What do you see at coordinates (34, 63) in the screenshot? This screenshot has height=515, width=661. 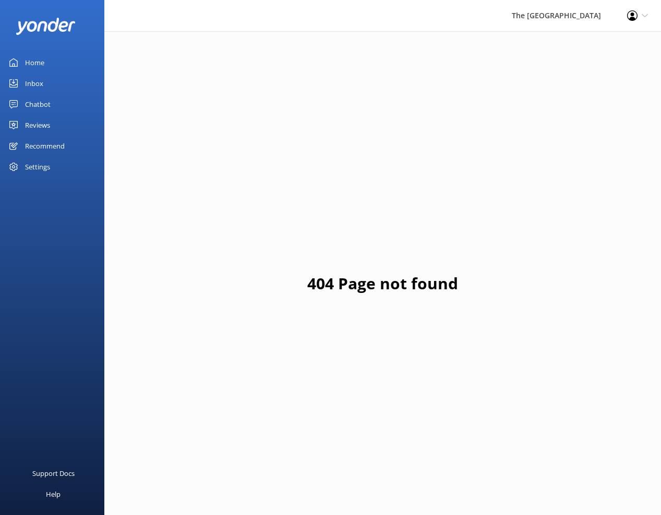 I see `div: Home` at bounding box center [34, 63].